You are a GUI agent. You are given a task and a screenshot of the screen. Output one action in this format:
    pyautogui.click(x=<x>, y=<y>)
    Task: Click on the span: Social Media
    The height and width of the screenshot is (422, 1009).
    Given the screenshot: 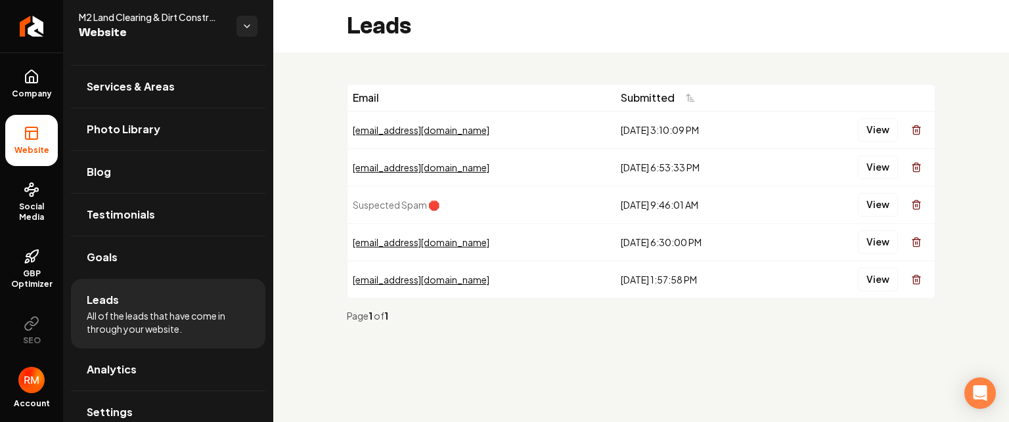 What is the action you would take?
    pyautogui.click(x=32, y=212)
    